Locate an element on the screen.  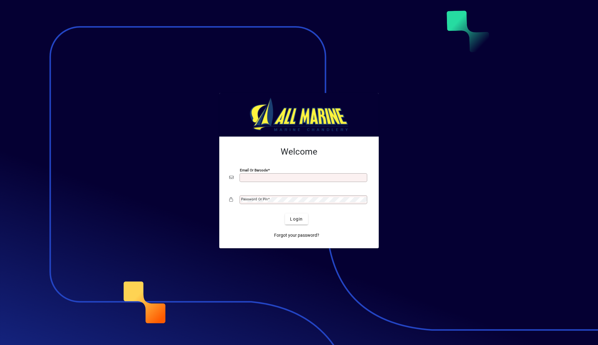
span: Login is located at coordinates (296, 219).